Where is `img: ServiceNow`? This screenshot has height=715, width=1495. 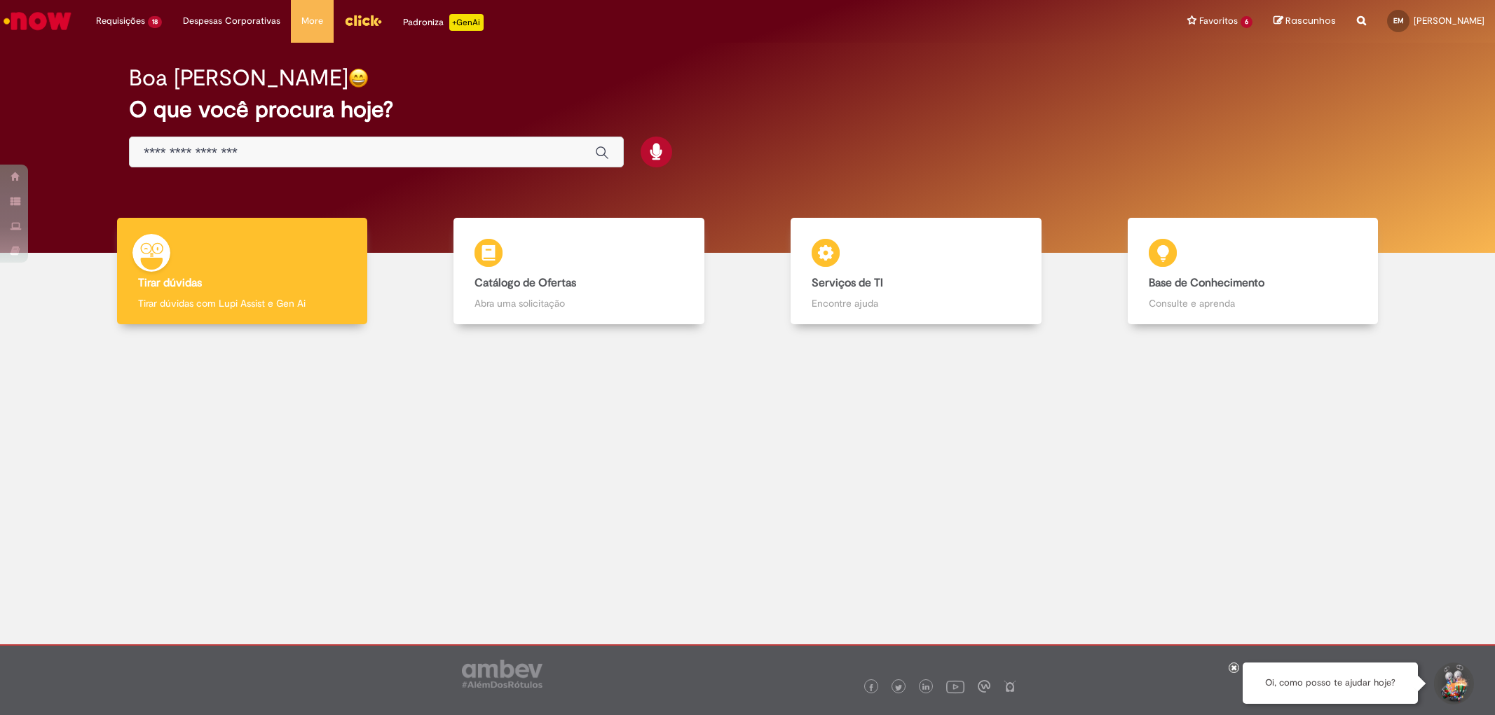
img: ServiceNow is located at coordinates (37, 21).